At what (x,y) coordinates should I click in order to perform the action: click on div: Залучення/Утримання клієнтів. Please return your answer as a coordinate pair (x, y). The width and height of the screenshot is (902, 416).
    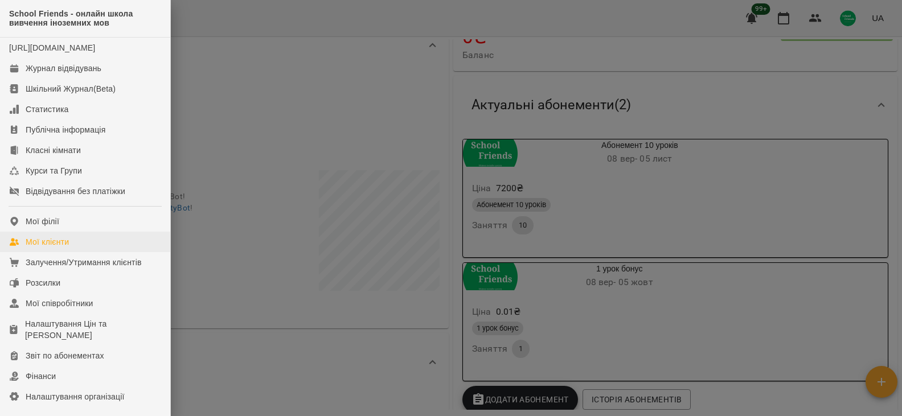
    Looking at the image, I should click on (84, 263).